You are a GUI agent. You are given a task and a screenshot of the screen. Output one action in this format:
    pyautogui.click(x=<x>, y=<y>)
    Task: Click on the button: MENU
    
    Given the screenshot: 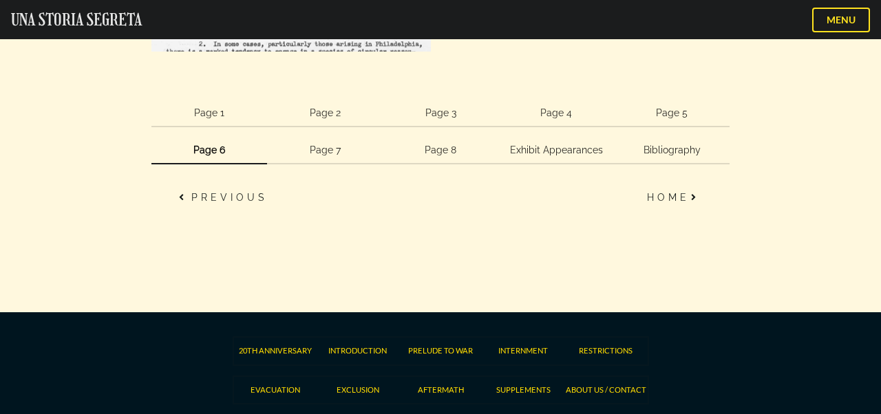 What is the action you would take?
    pyautogui.click(x=841, y=20)
    